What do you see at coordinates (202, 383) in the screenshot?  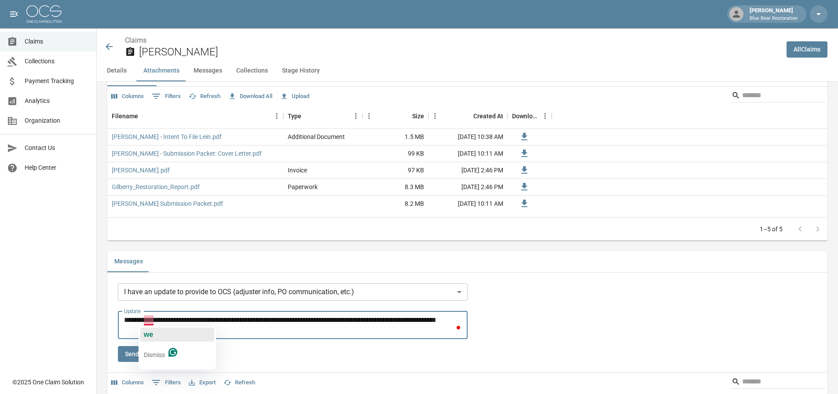 I see `button: Export` at bounding box center [202, 383].